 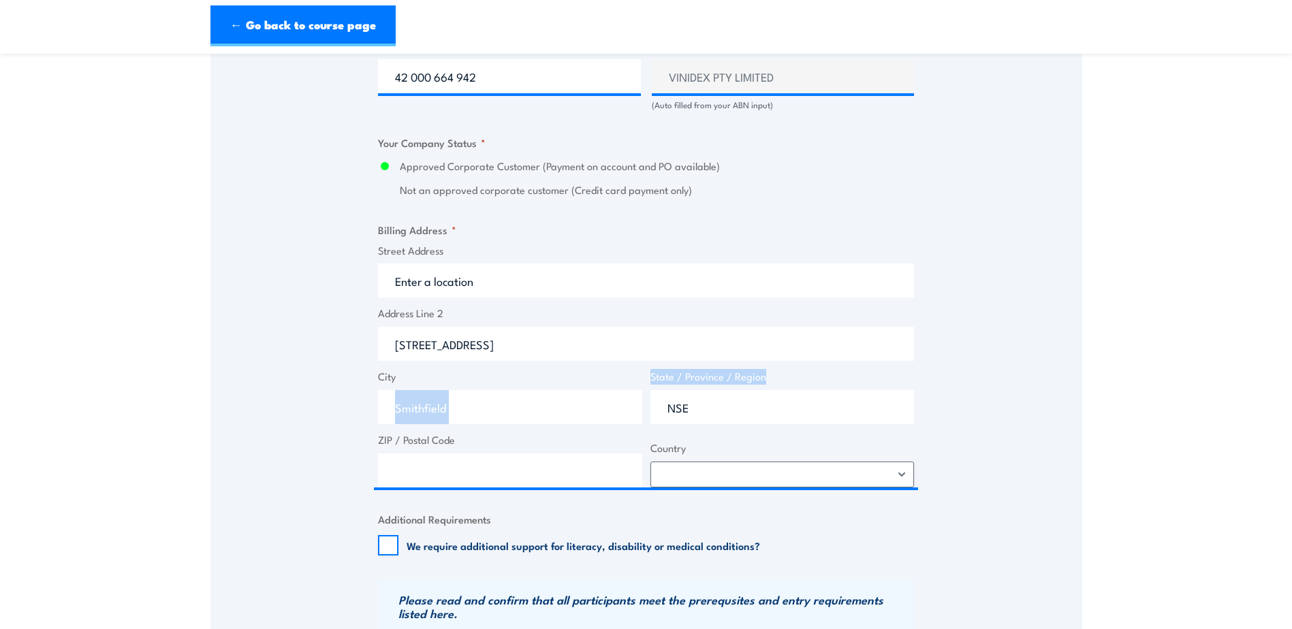 What do you see at coordinates (646, 251) in the screenshot?
I see `label: Street Address` at bounding box center [646, 251].